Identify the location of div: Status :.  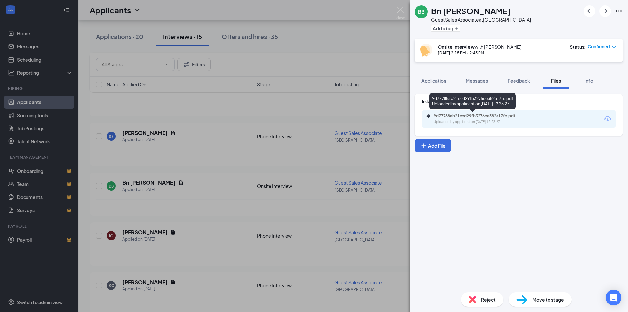
(578, 47).